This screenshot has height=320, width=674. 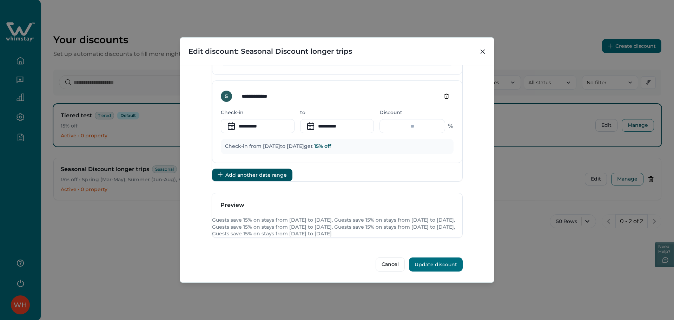 I want to click on label: Discount, so click(x=414, y=112).